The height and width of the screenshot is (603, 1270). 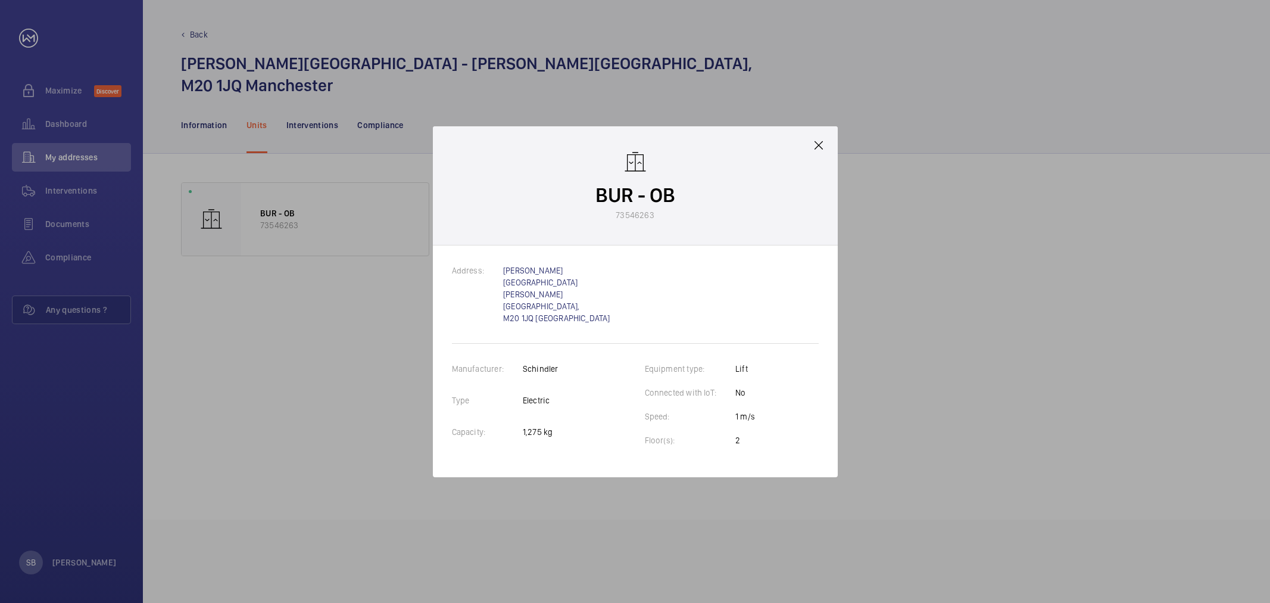 What do you see at coordinates (745, 440) in the screenshot?
I see `p: 2` at bounding box center [745, 440].